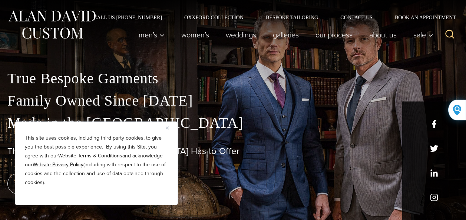  I want to click on button: Close, so click(170, 128).